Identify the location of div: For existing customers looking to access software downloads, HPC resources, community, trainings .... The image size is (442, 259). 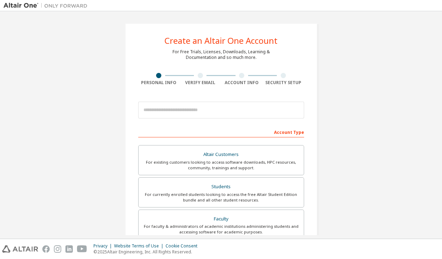
(221, 165).